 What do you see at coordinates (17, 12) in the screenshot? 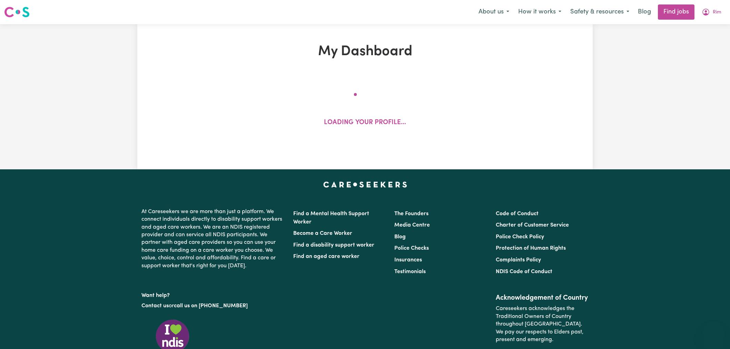
I see `a: Careseekers logo` at bounding box center [17, 12].